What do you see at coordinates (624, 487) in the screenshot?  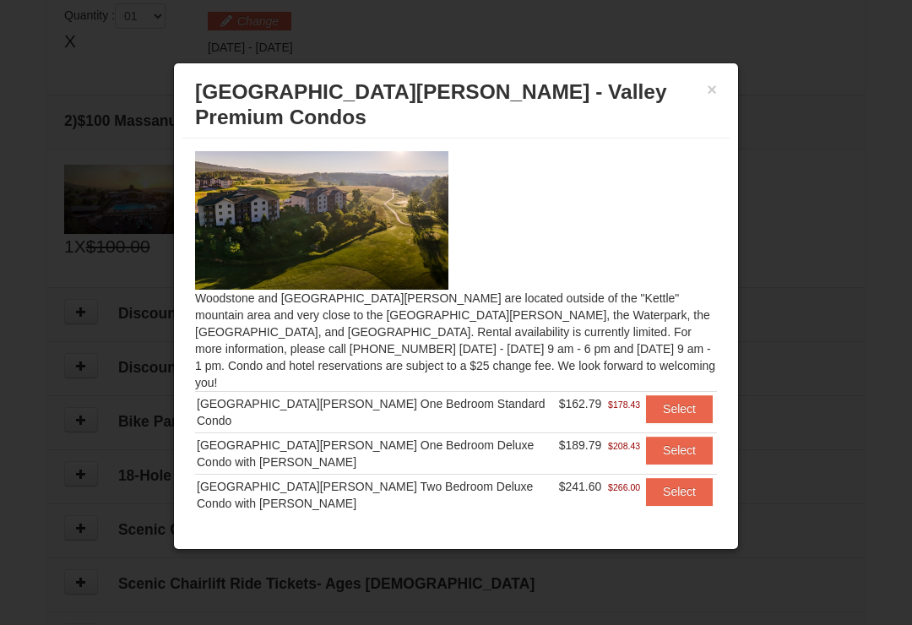 I see `span: $266.00` at bounding box center [624, 487].